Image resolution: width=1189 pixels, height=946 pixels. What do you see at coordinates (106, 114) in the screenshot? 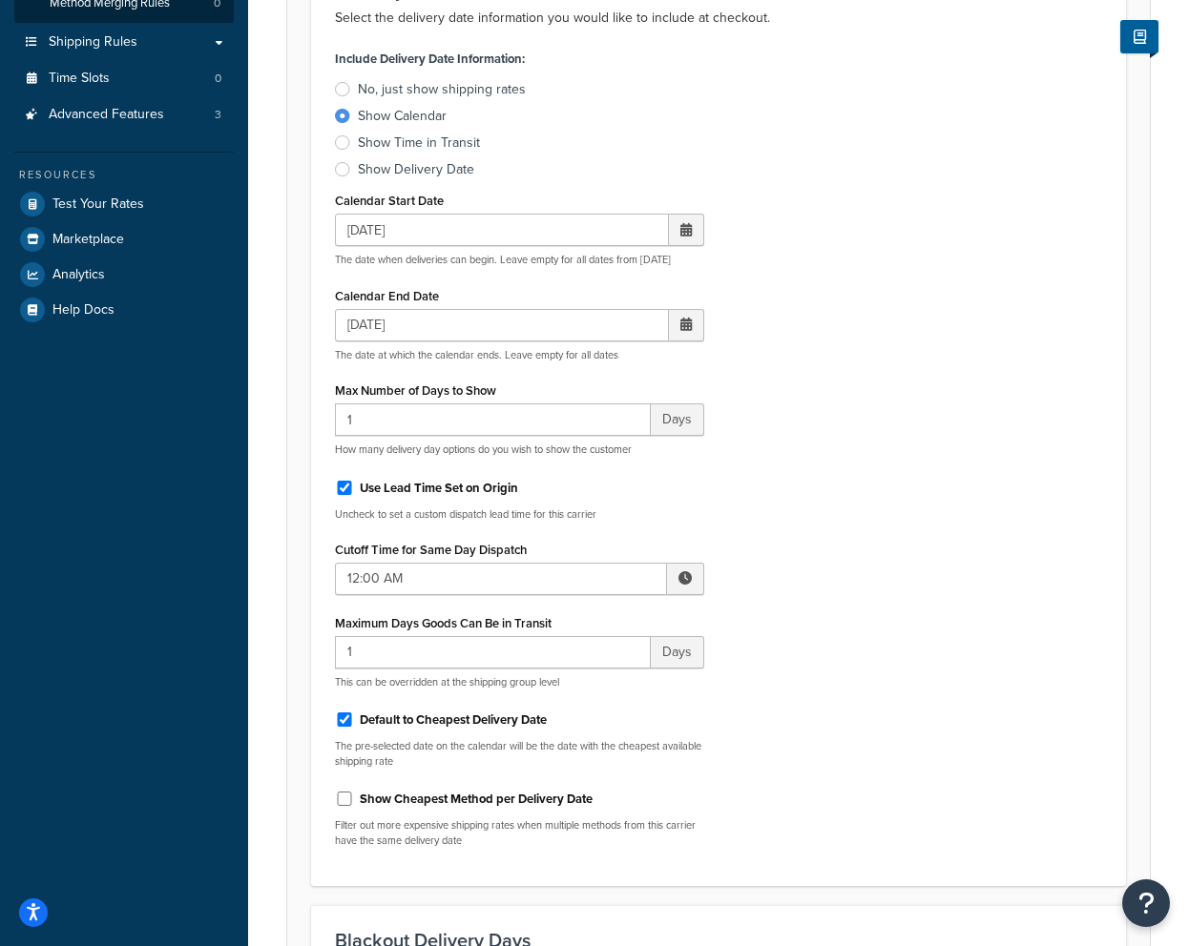
I see `span: Advanced Features` at bounding box center [106, 114].